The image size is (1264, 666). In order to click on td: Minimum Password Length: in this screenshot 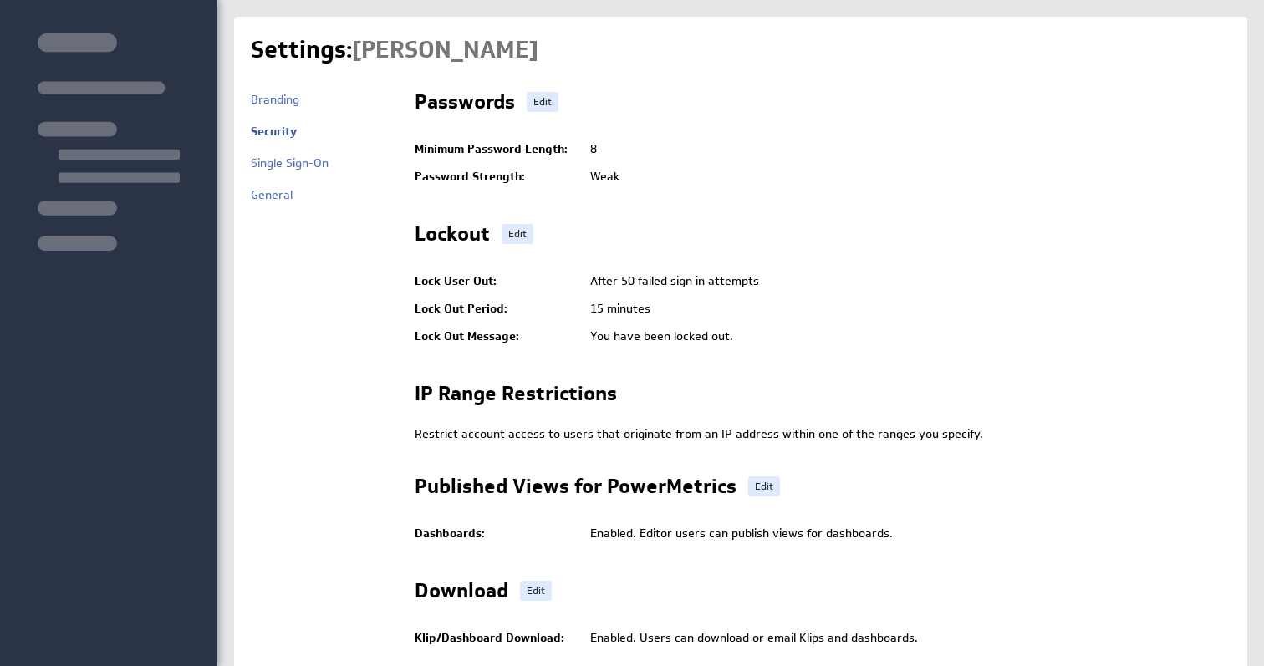, I will do `click(498, 149)`.